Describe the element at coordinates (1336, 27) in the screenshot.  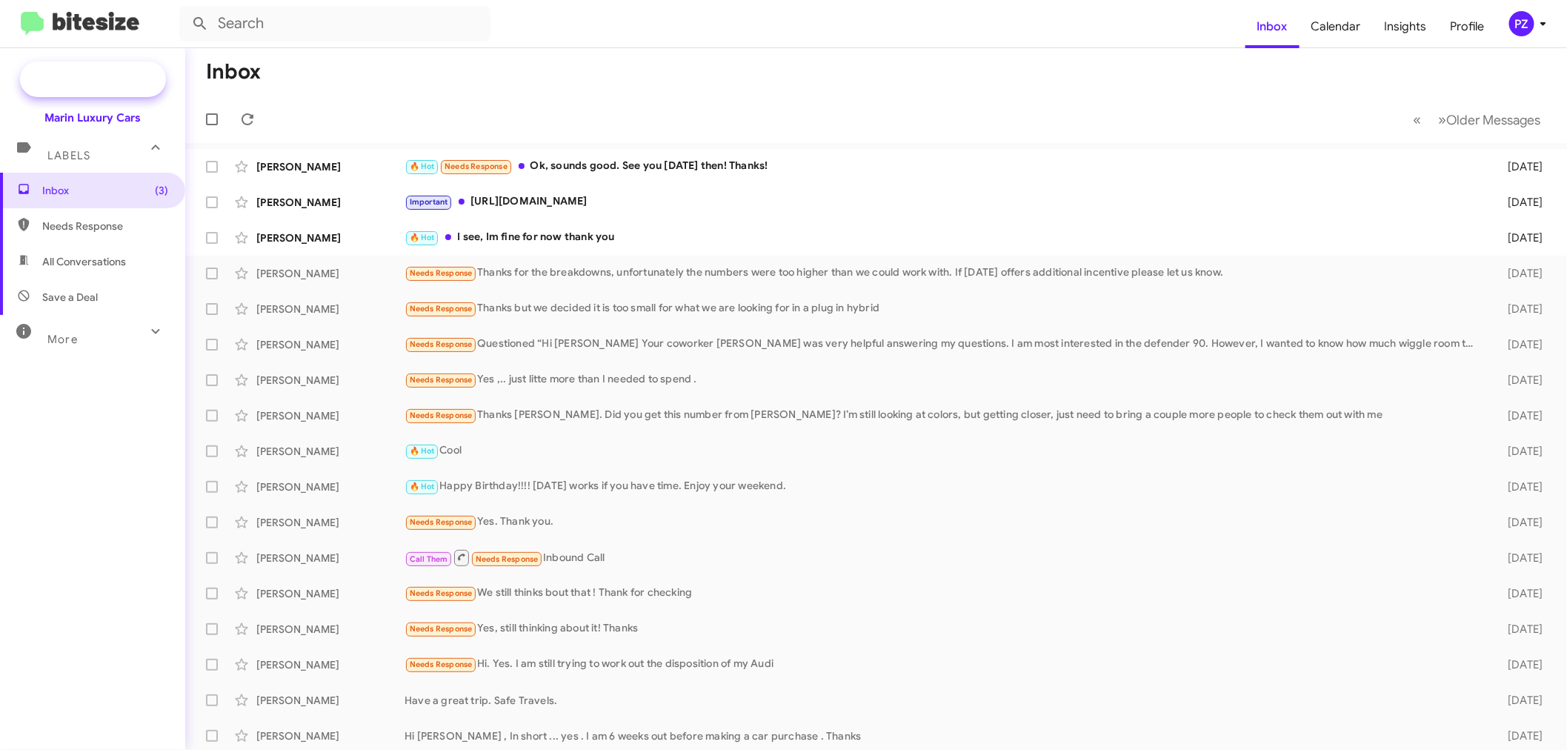
I see `a: Calendar` at that location.